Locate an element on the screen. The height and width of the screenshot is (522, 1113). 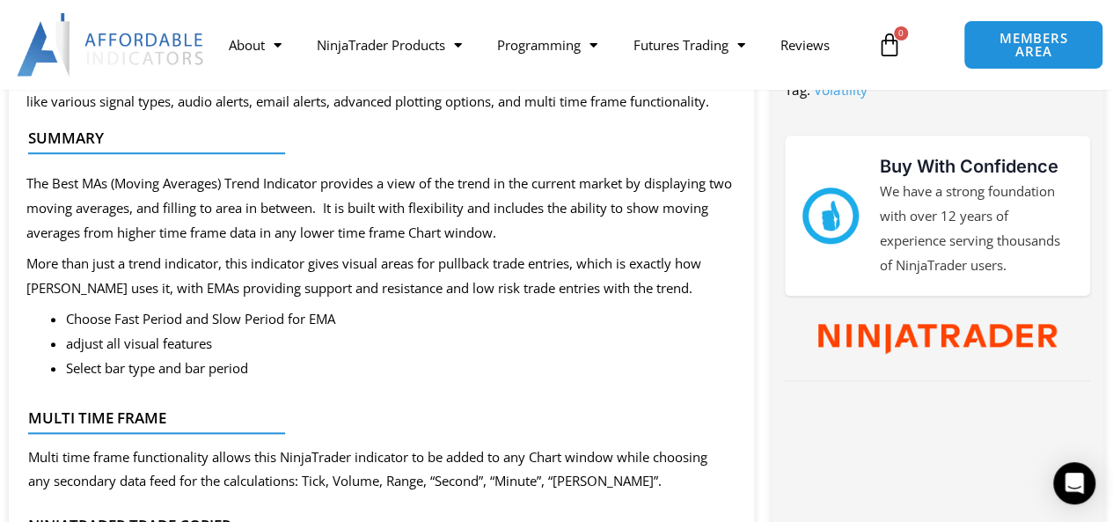
img: mark thumbs good 43913 | Affordable Indicators – NinjaTrader is located at coordinates (831, 216).